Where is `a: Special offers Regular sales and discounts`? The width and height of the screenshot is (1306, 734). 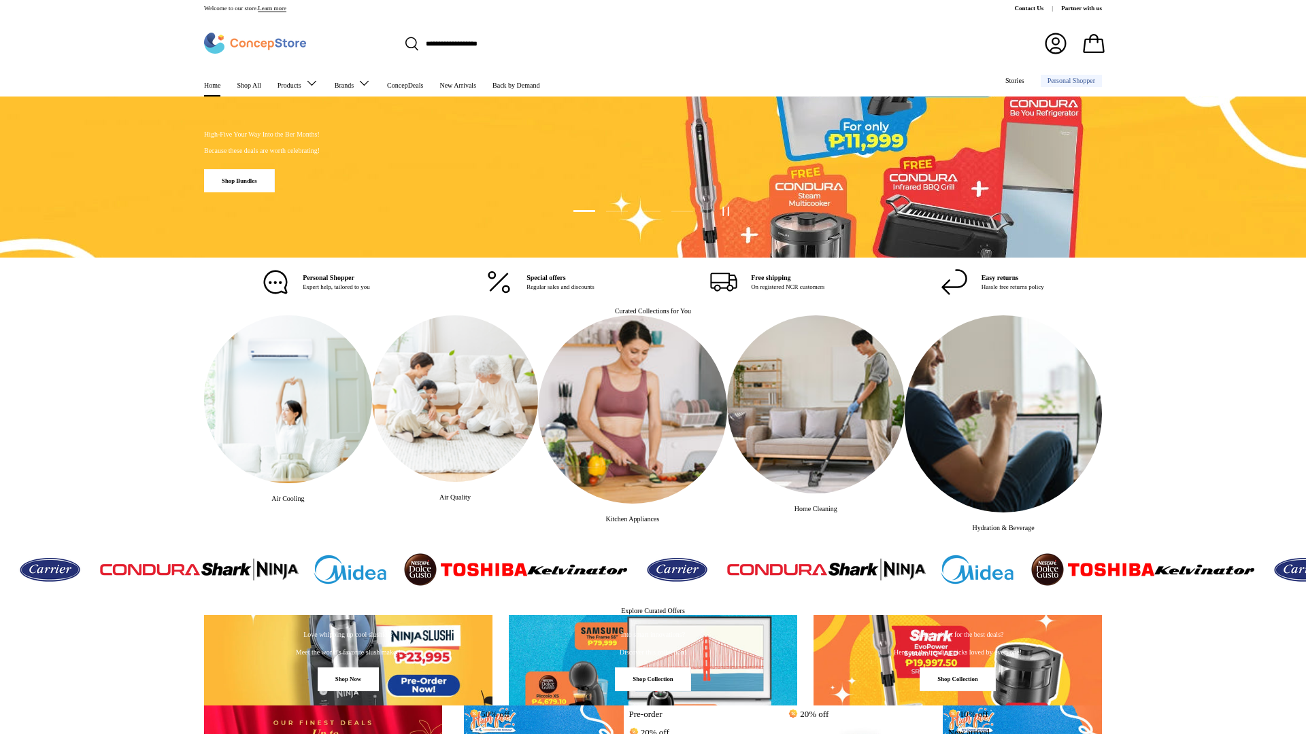
a: Special offers Regular sales and discounts is located at coordinates (540, 282).